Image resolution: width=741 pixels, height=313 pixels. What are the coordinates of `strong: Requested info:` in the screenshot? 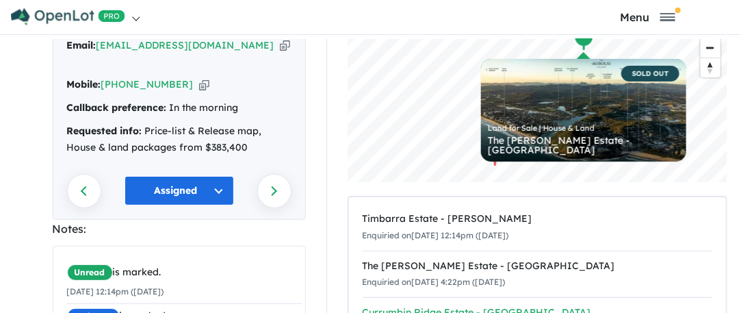 It's located at (105, 131).